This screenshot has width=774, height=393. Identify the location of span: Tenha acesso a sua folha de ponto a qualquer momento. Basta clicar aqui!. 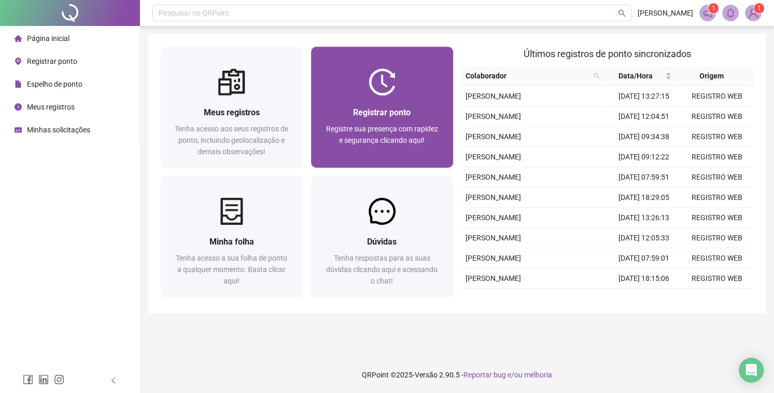
(231, 269).